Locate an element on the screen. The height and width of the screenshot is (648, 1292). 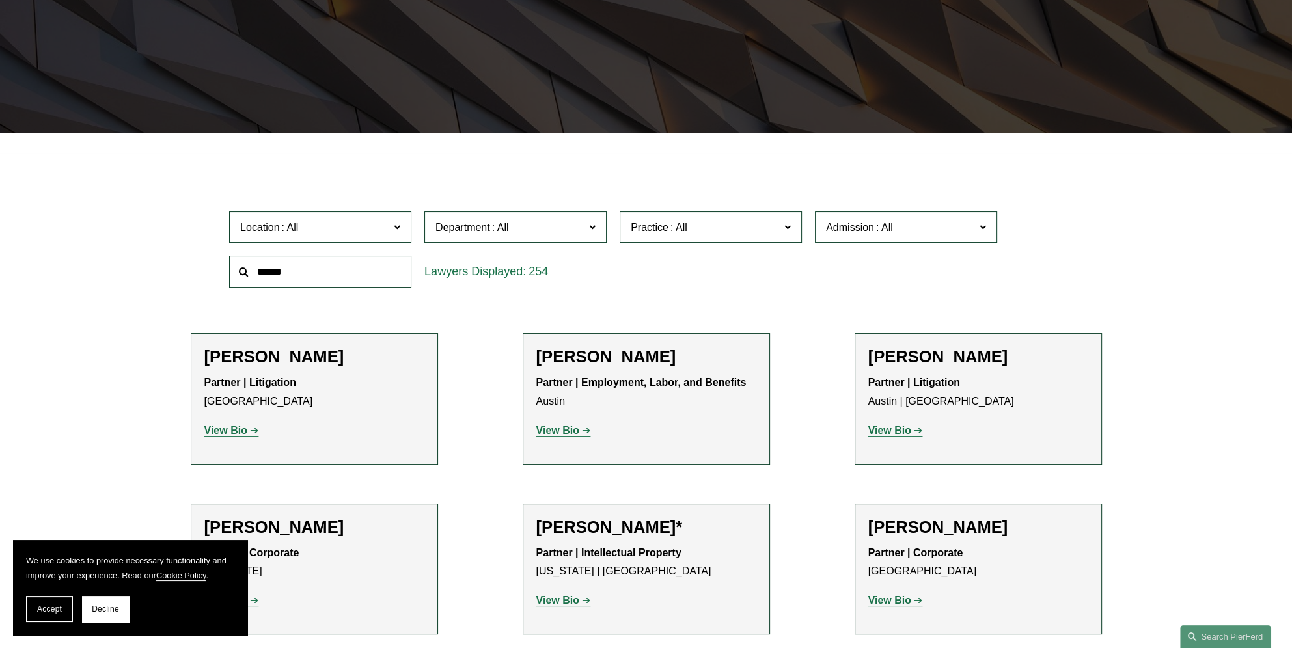
span: Department is located at coordinates (463, 227).